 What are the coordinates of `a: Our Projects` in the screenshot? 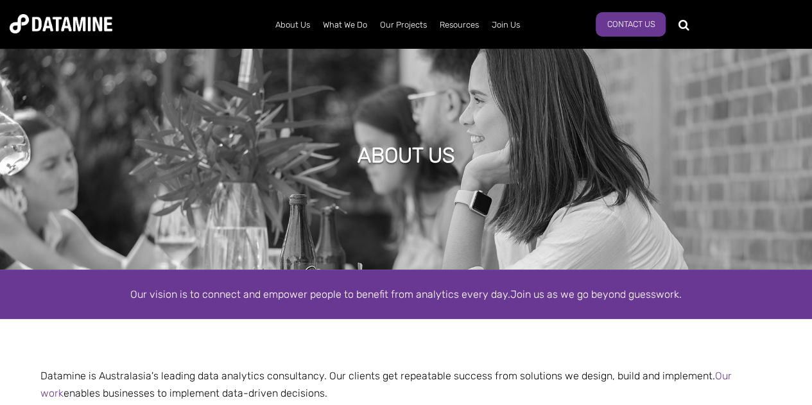 It's located at (403, 25).